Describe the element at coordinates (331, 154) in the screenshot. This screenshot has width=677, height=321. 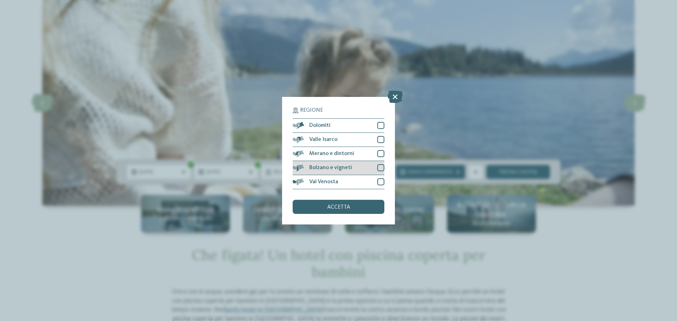
I see `span: Merano e dintorni` at that location.